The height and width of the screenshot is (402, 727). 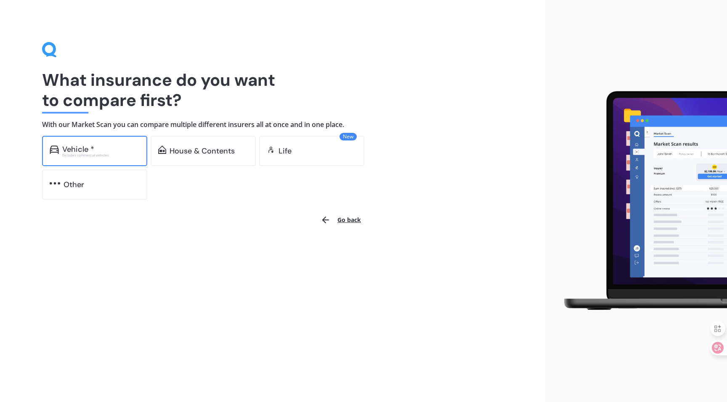 What do you see at coordinates (285, 151) in the screenshot?
I see `div: Life` at bounding box center [285, 151].